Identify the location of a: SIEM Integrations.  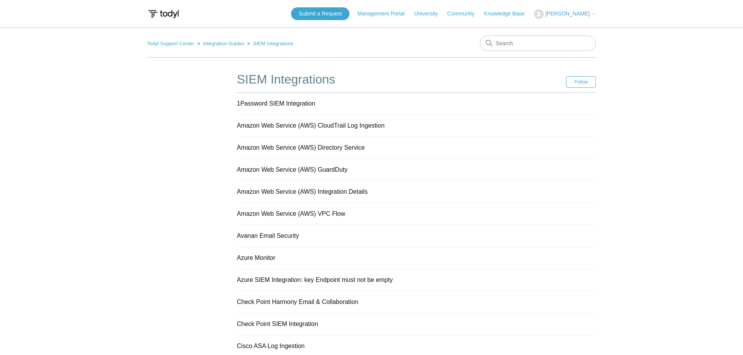
(273, 43).